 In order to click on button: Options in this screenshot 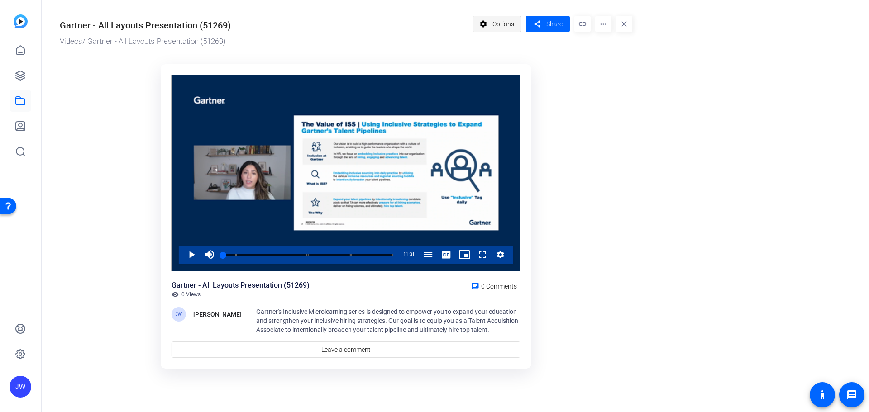, I will do `click(497, 24)`.